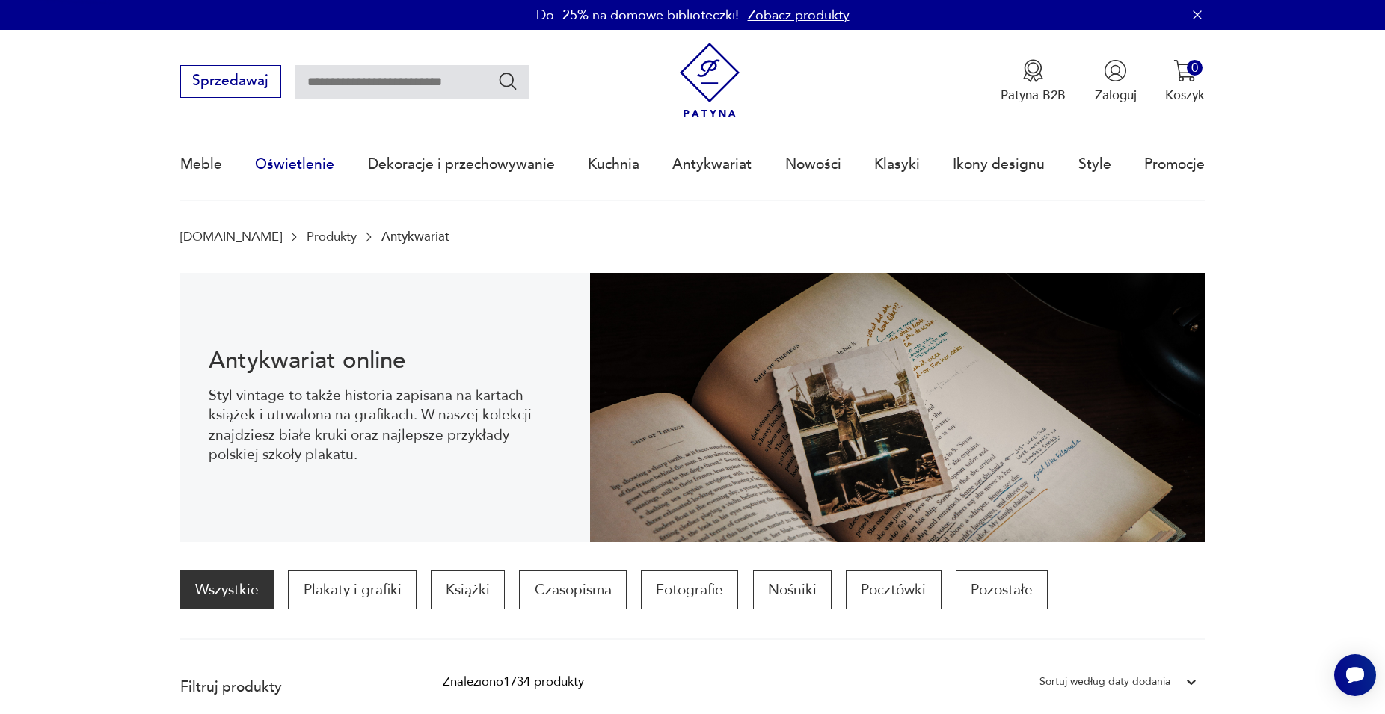 The image size is (1385, 714). What do you see at coordinates (508, 81) in the screenshot?
I see `button: Szukaj` at bounding box center [508, 81].